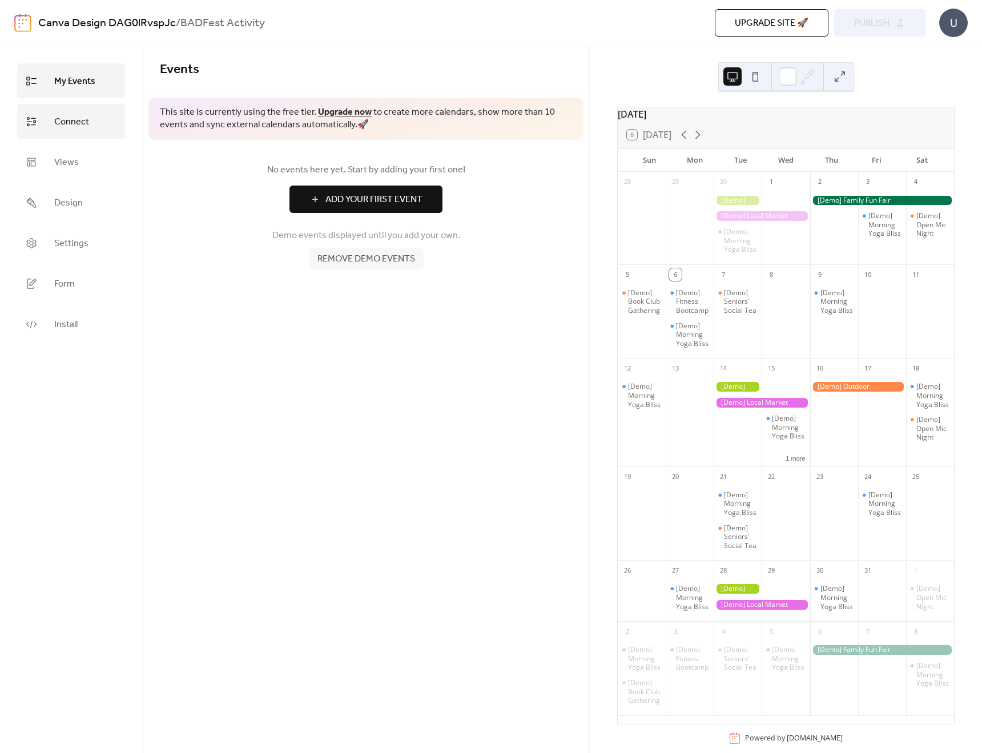  I want to click on a: Canva Design DAG0lRvspJc, so click(107, 23).